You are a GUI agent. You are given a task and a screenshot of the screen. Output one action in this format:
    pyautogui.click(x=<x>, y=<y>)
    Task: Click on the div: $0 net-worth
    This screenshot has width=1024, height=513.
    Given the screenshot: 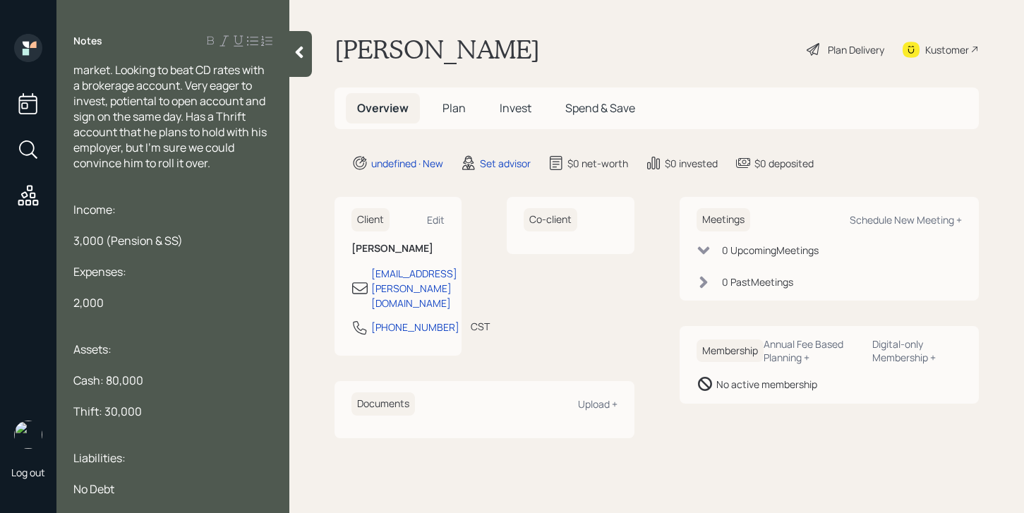 What is the action you would take?
    pyautogui.click(x=598, y=163)
    